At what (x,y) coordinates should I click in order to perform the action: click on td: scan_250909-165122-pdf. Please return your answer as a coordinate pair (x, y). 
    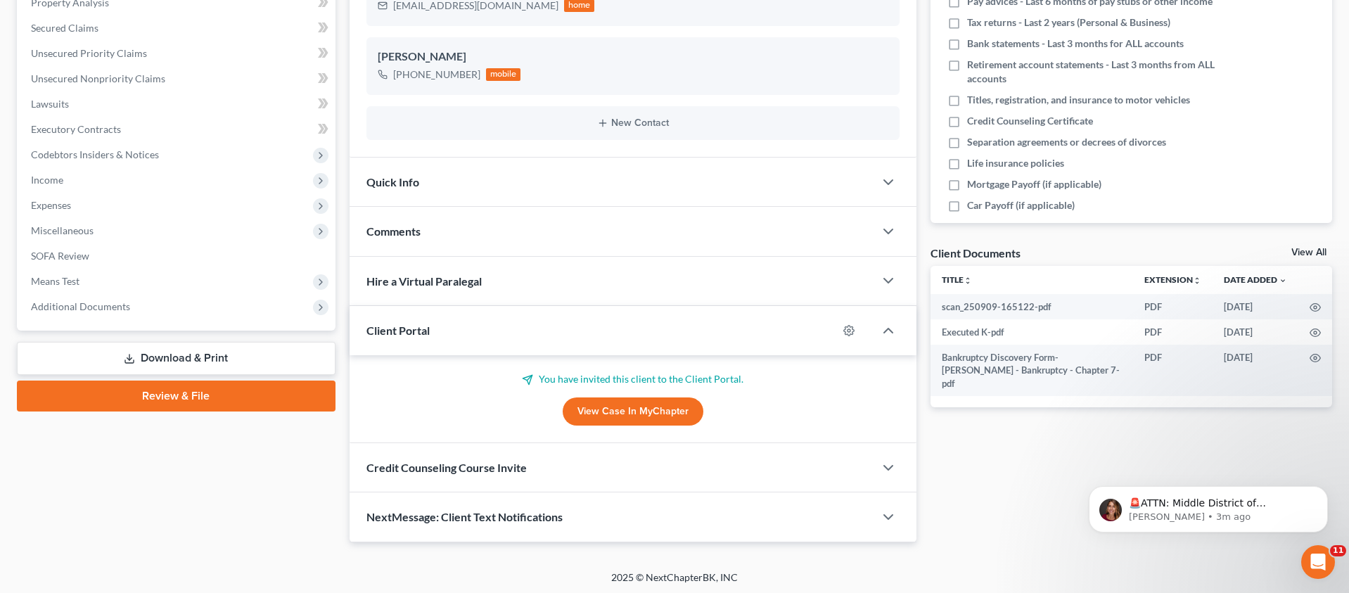
    Looking at the image, I should click on (1032, 307).